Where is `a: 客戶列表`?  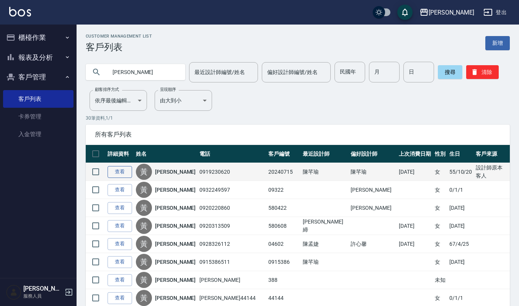
a: 客戶列表 is located at coordinates (38, 99).